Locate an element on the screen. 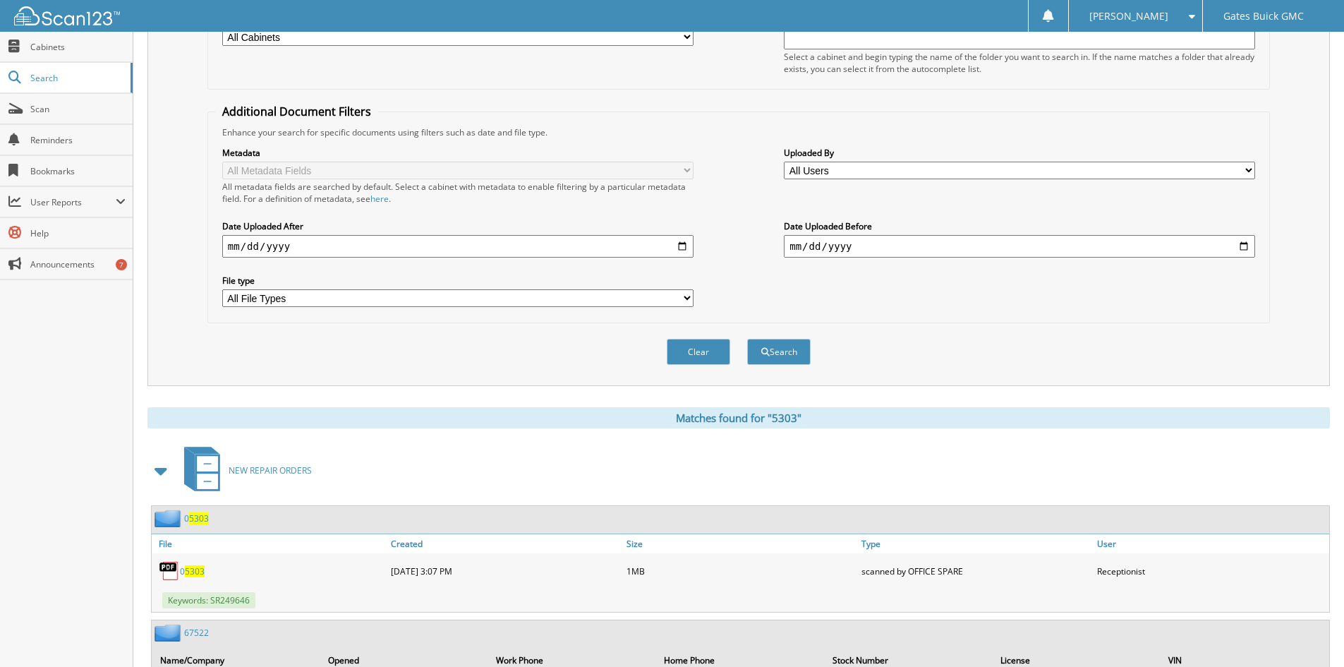 This screenshot has height=667, width=1344. div: Select a cabinet and begin typing the name of the folder you want to search in. If the name match... is located at coordinates (1019, 63).